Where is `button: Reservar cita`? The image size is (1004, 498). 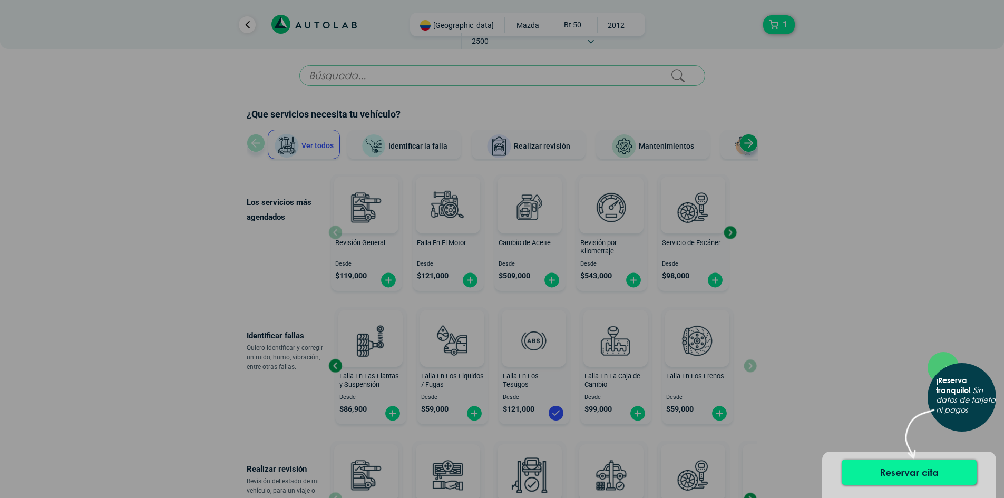 button: Reservar cita is located at coordinates (909, 472).